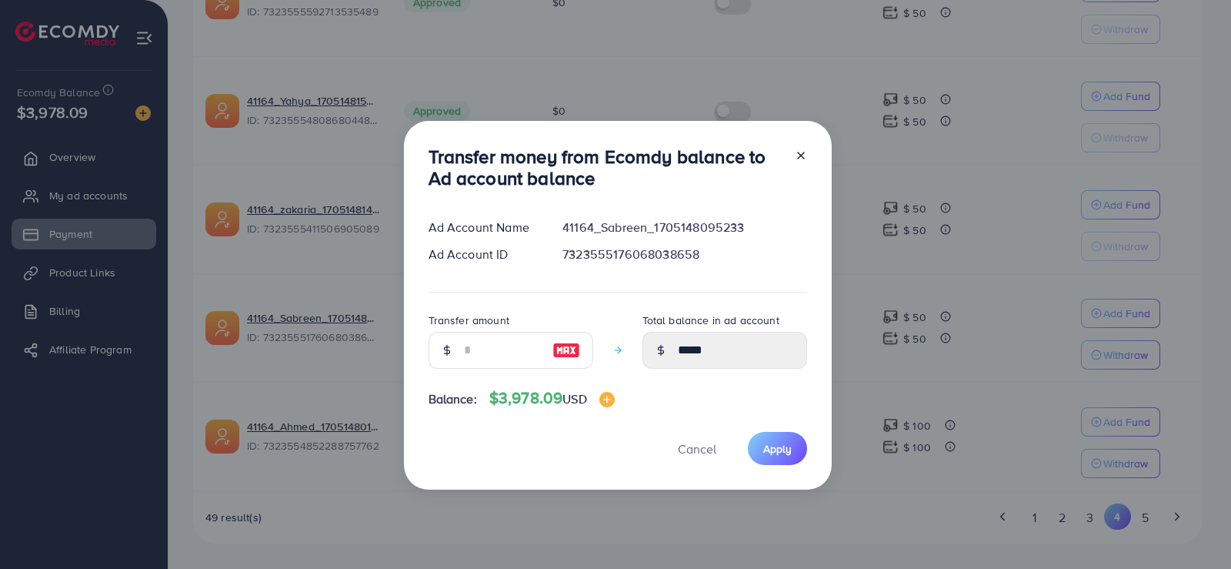 The width and height of the screenshot is (1231, 569). What do you see at coordinates (711, 320) in the screenshot?
I see `label: Total balance in ad account` at bounding box center [711, 320].